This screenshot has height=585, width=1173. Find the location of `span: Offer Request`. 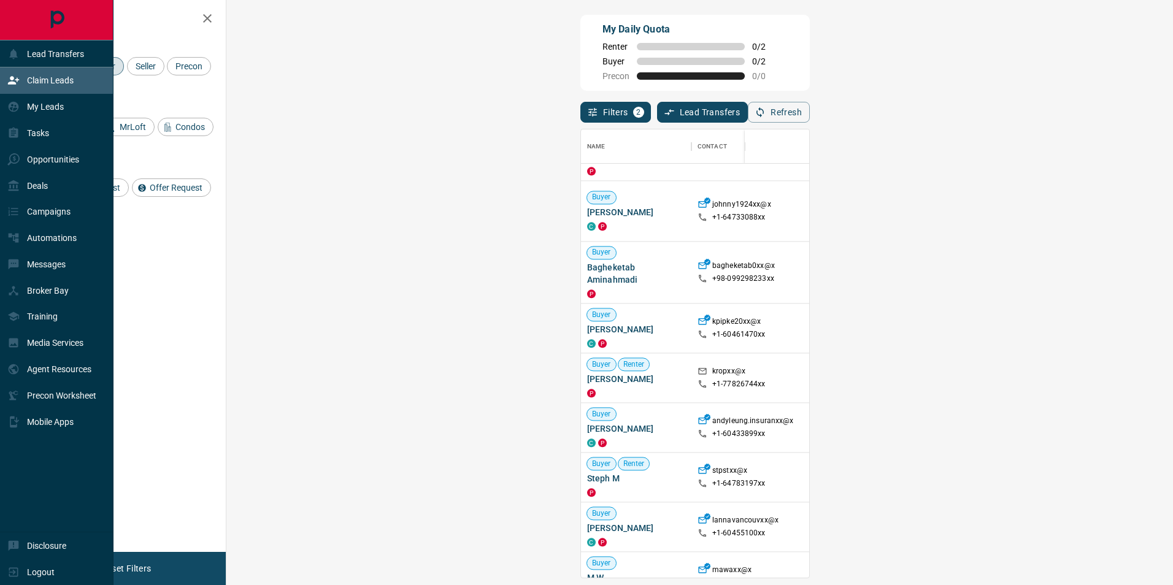

span: Offer Request is located at coordinates (176, 188).